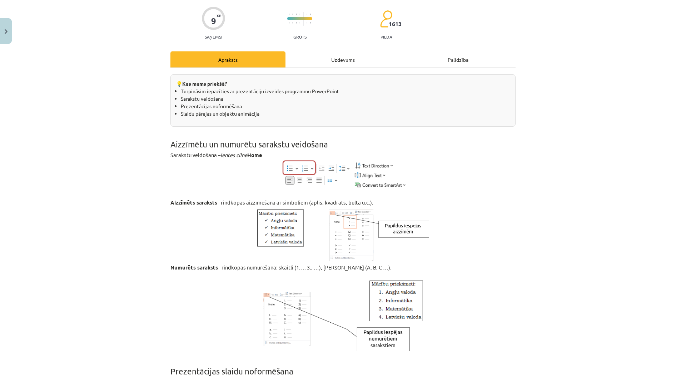 This screenshot has width=686, height=383. What do you see at coordinates (343, 59) in the screenshot?
I see `div: Uzdevums` at bounding box center [343, 59].